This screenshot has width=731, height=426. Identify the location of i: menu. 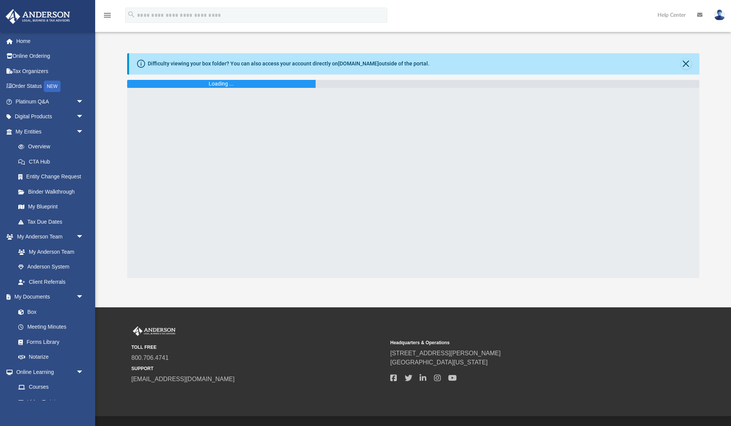
(107, 15).